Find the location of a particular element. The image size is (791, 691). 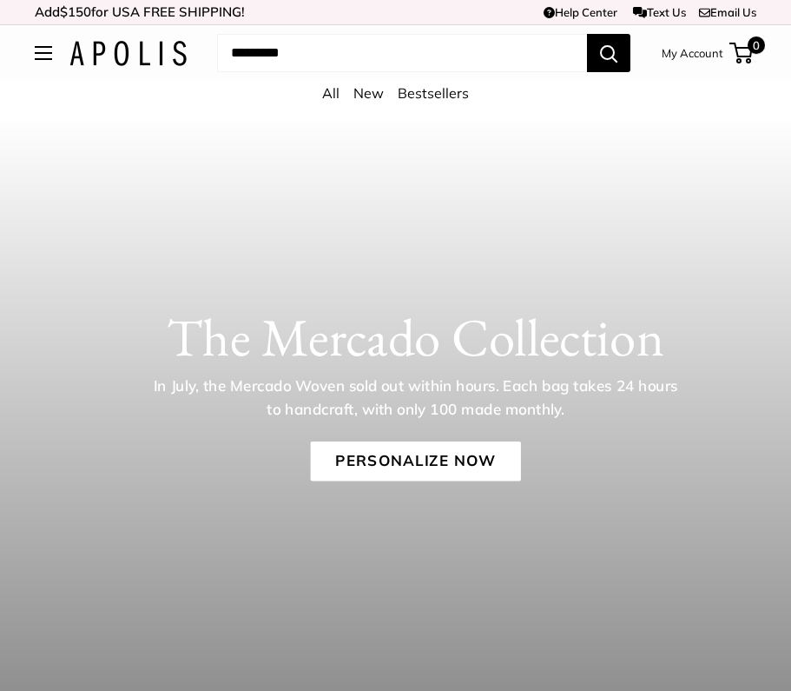

a: My Account is located at coordinates (692, 53).